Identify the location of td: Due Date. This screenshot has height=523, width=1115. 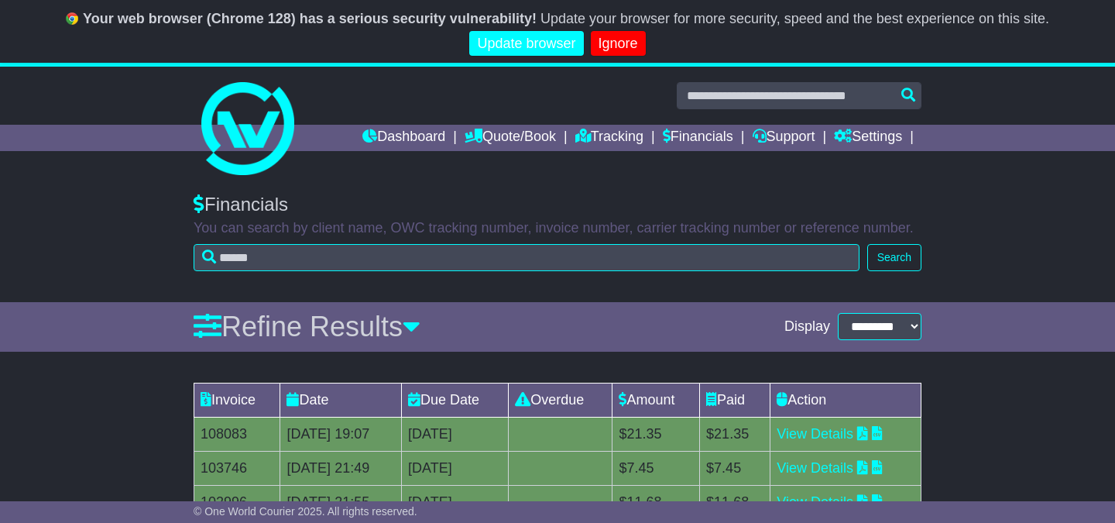
(455, 400).